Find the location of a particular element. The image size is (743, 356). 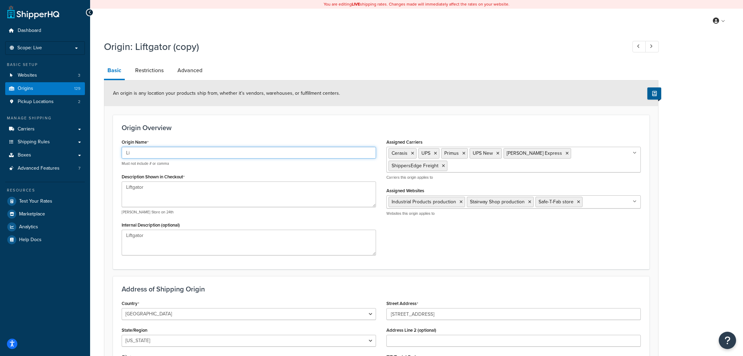

div: Basic Setup is located at coordinates (45, 64).